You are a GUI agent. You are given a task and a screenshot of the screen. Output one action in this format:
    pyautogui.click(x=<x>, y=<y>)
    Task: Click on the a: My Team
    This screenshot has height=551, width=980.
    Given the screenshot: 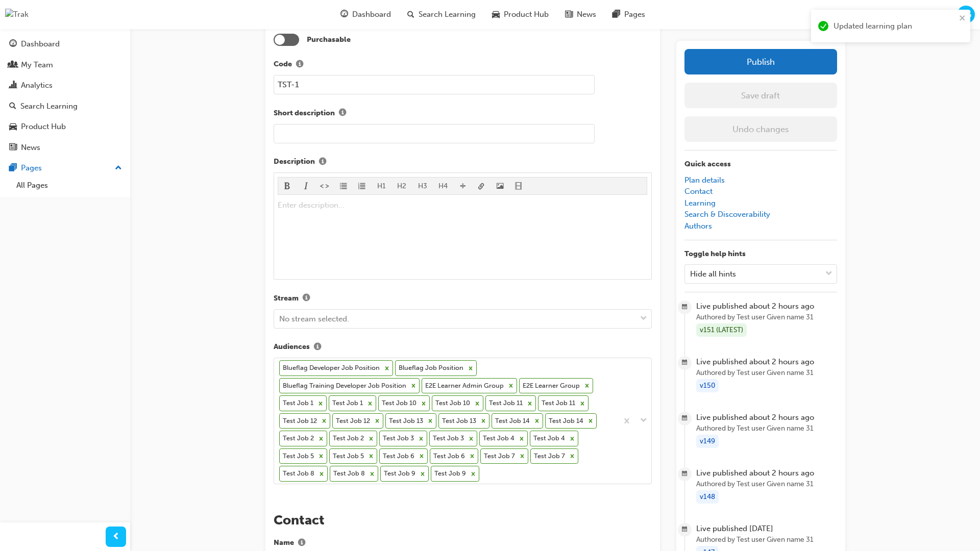 What is the action you would take?
    pyautogui.click(x=65, y=65)
    